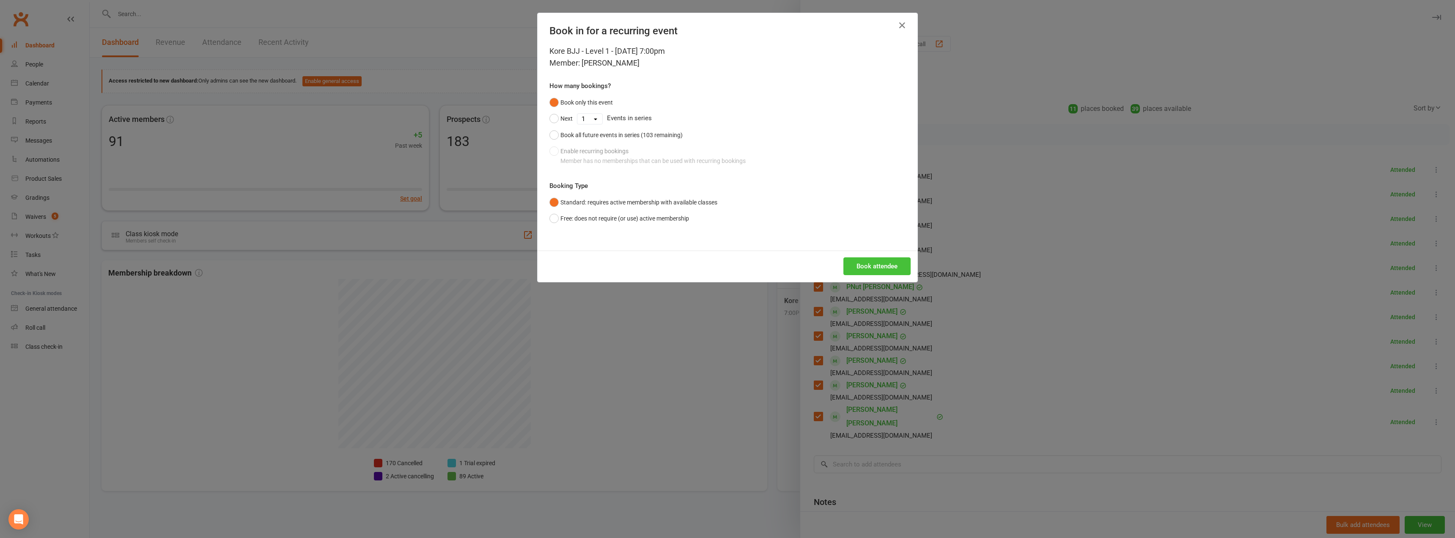 This screenshot has width=1455, height=538. What do you see at coordinates (728, 31) in the screenshot?
I see `h4: Book in for a recurring event` at bounding box center [728, 31].